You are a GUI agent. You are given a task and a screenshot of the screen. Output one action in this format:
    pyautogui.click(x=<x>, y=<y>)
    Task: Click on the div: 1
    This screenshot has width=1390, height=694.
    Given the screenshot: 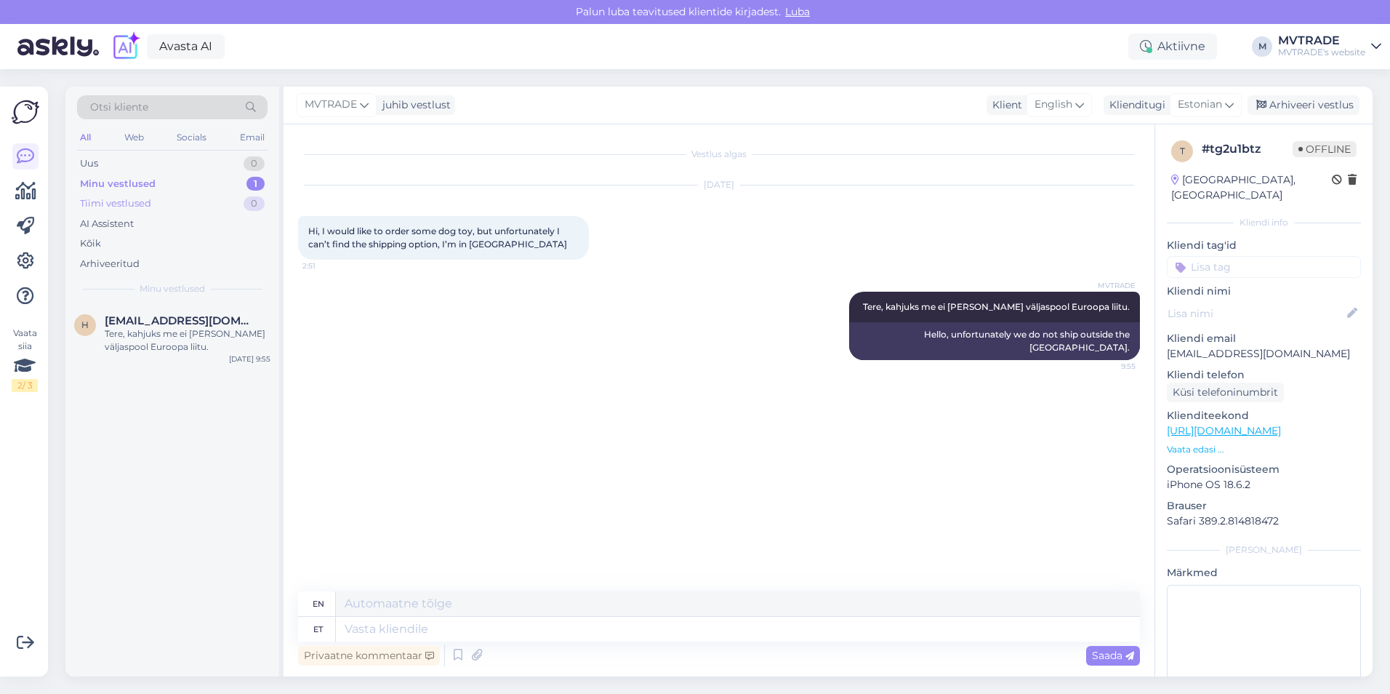 What is the action you would take?
    pyautogui.click(x=255, y=184)
    